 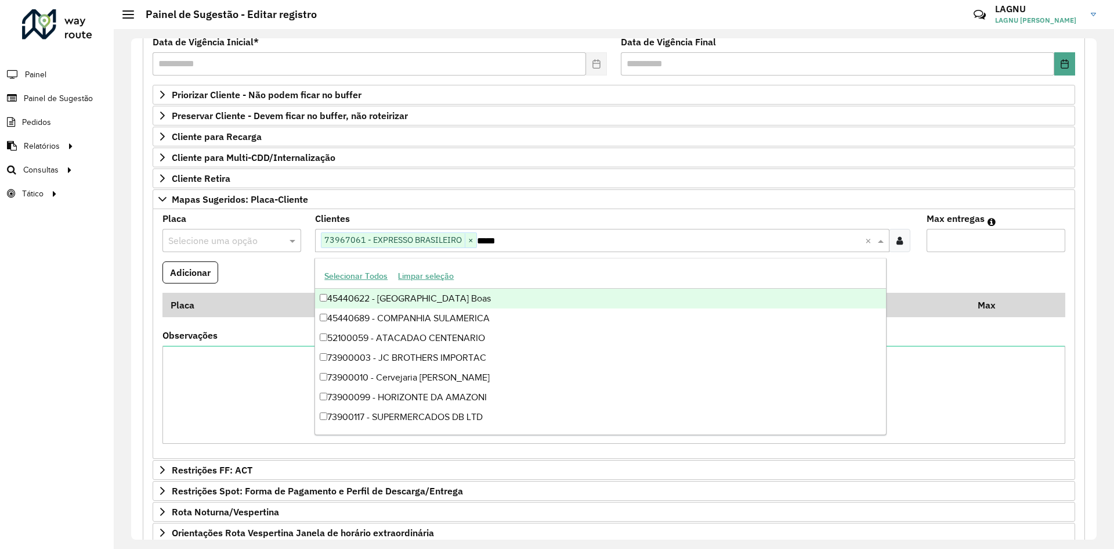 I want to click on button: Adicionar, so click(x=190, y=272).